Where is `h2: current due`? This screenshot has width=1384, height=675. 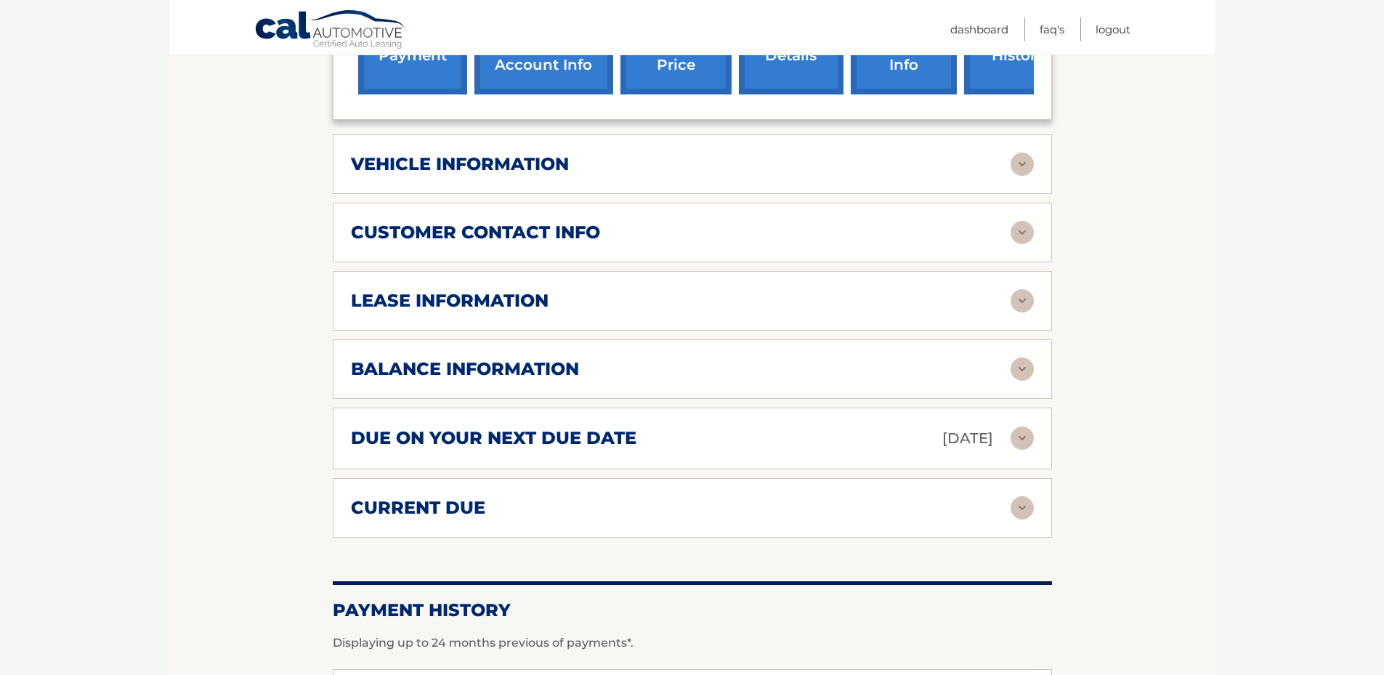 h2: current due is located at coordinates (418, 508).